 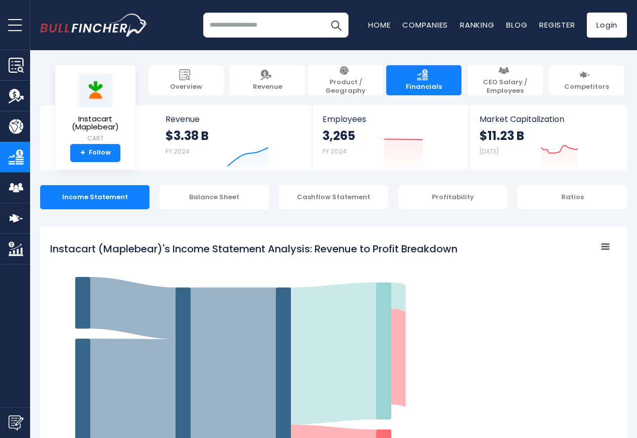 What do you see at coordinates (95, 139) in the screenshot?
I see `small: CART` at bounding box center [95, 139].